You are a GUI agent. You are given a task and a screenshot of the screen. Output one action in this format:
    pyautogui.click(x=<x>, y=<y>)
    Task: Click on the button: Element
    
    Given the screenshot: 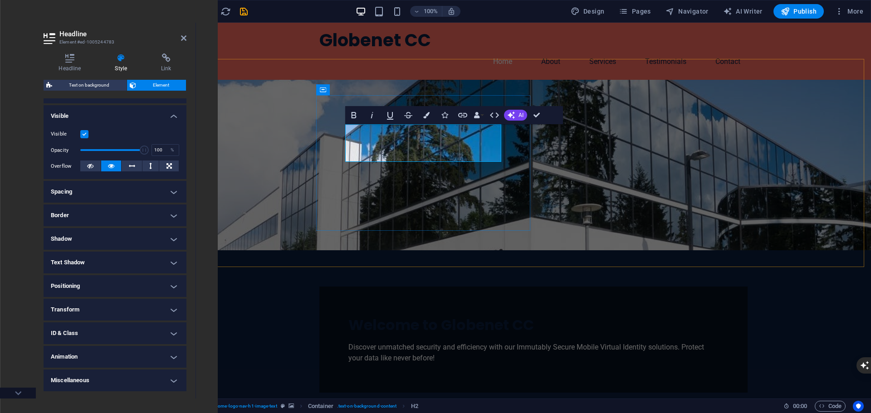 What is the action you would take?
    pyautogui.click(x=156, y=85)
    